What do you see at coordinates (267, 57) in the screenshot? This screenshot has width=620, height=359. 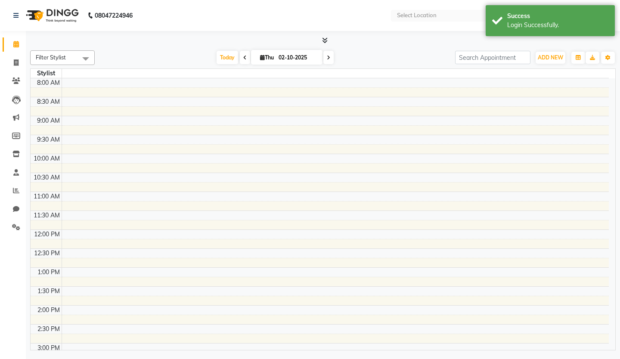 I see `span: Thu` at bounding box center [267, 57].